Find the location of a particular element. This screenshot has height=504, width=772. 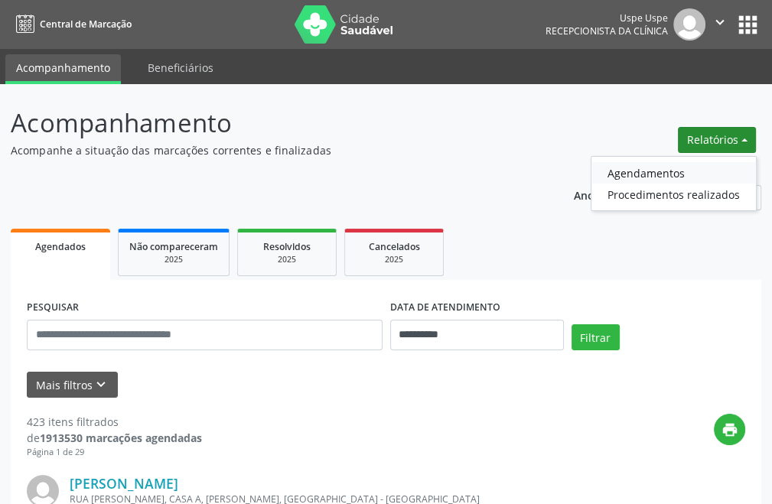

i: print is located at coordinates (730, 430).